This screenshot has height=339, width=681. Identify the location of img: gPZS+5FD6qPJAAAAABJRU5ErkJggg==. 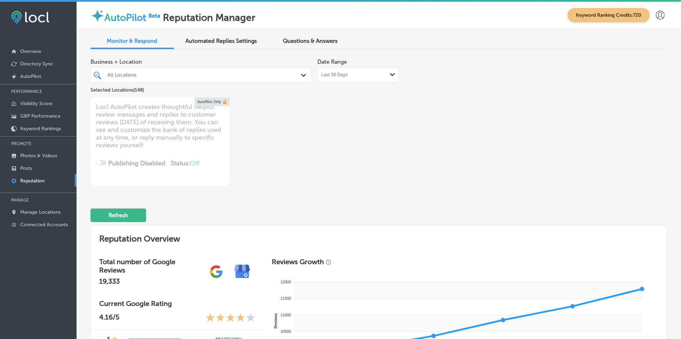
(216, 271).